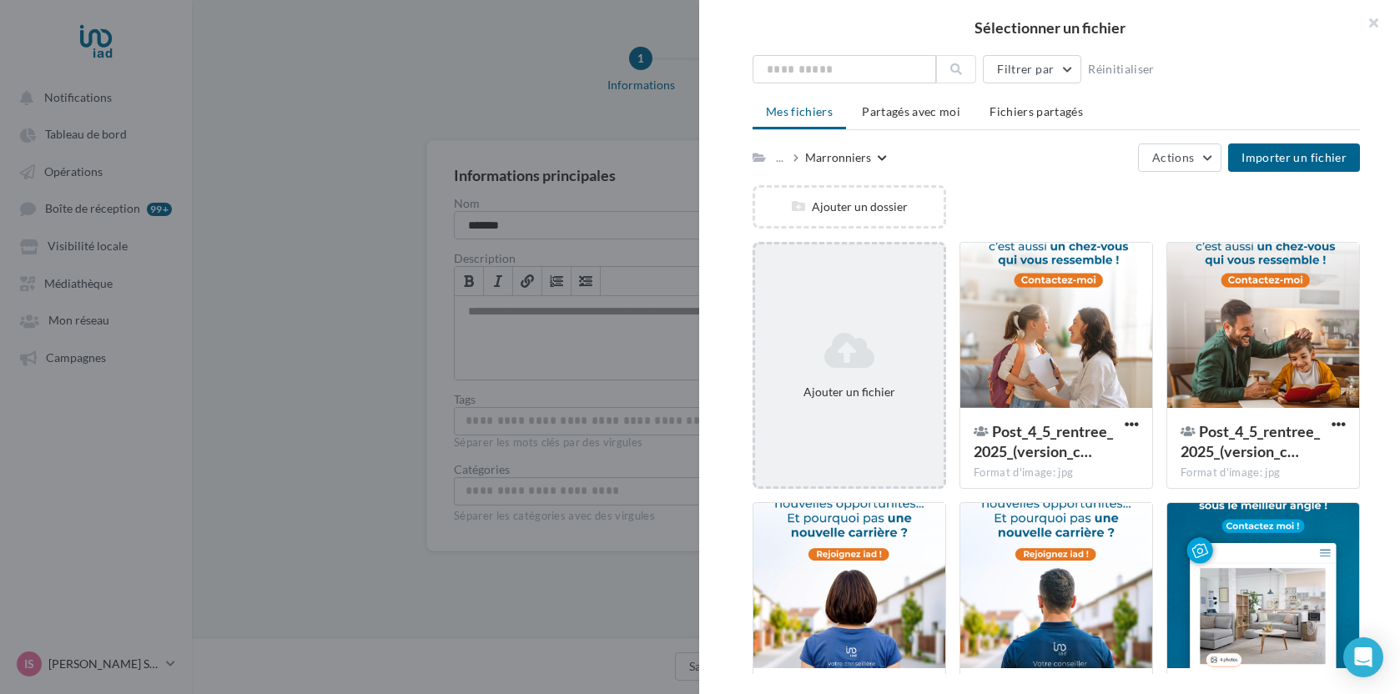  Describe the element at coordinates (1250, 441) in the screenshot. I see `span: Post_4_5_rentree_2025_(version_com)_1` at that location.